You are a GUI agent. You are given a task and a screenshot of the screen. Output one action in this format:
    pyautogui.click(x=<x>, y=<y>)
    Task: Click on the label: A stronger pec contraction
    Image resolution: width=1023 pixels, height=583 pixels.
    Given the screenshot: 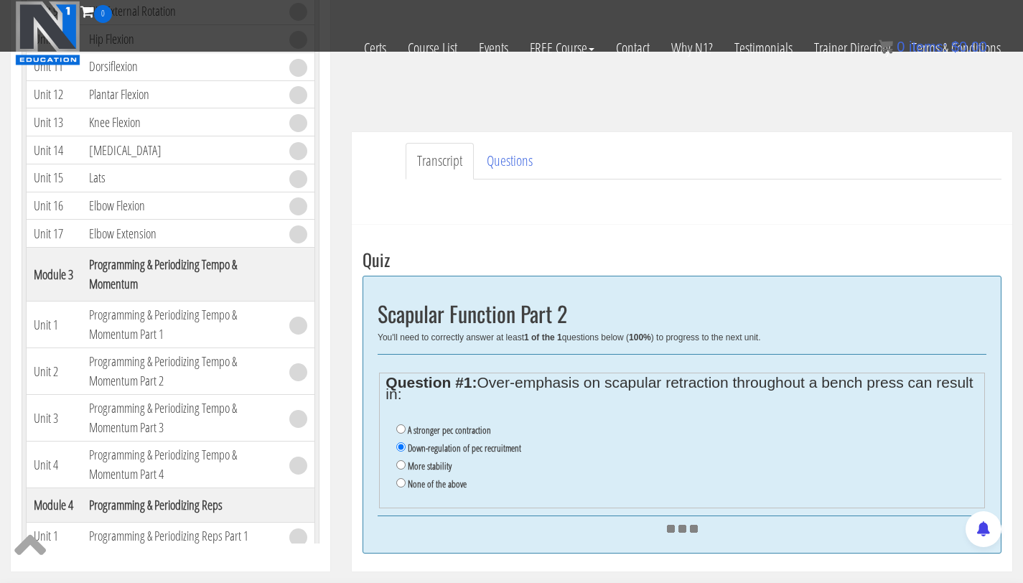 What is the action you would take?
    pyautogui.click(x=449, y=430)
    